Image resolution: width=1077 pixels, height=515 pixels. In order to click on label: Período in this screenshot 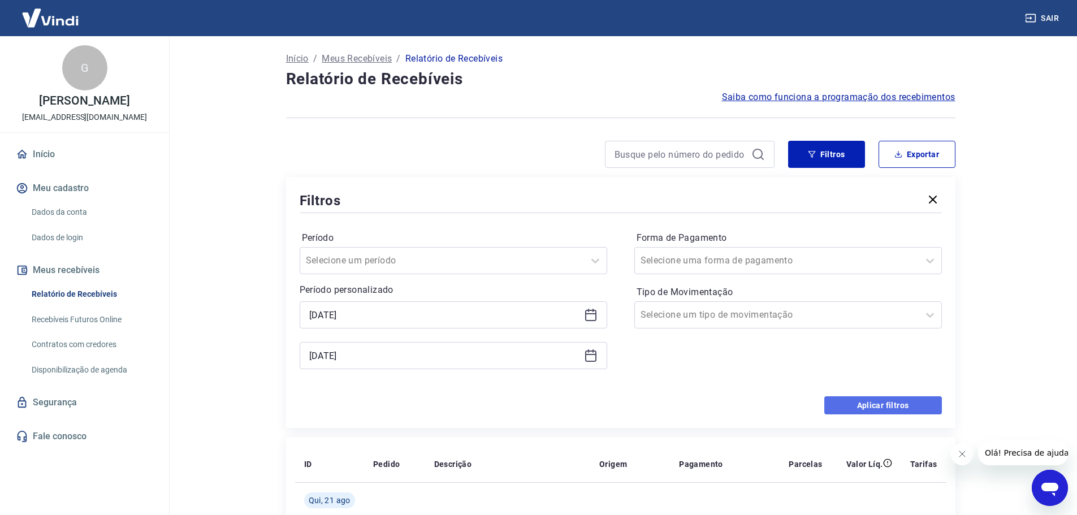, I will do `click(453, 238)`.